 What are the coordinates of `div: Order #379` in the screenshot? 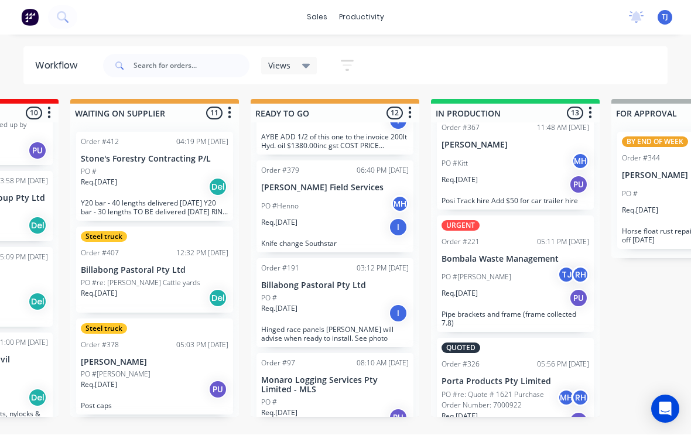 It's located at (280, 171).